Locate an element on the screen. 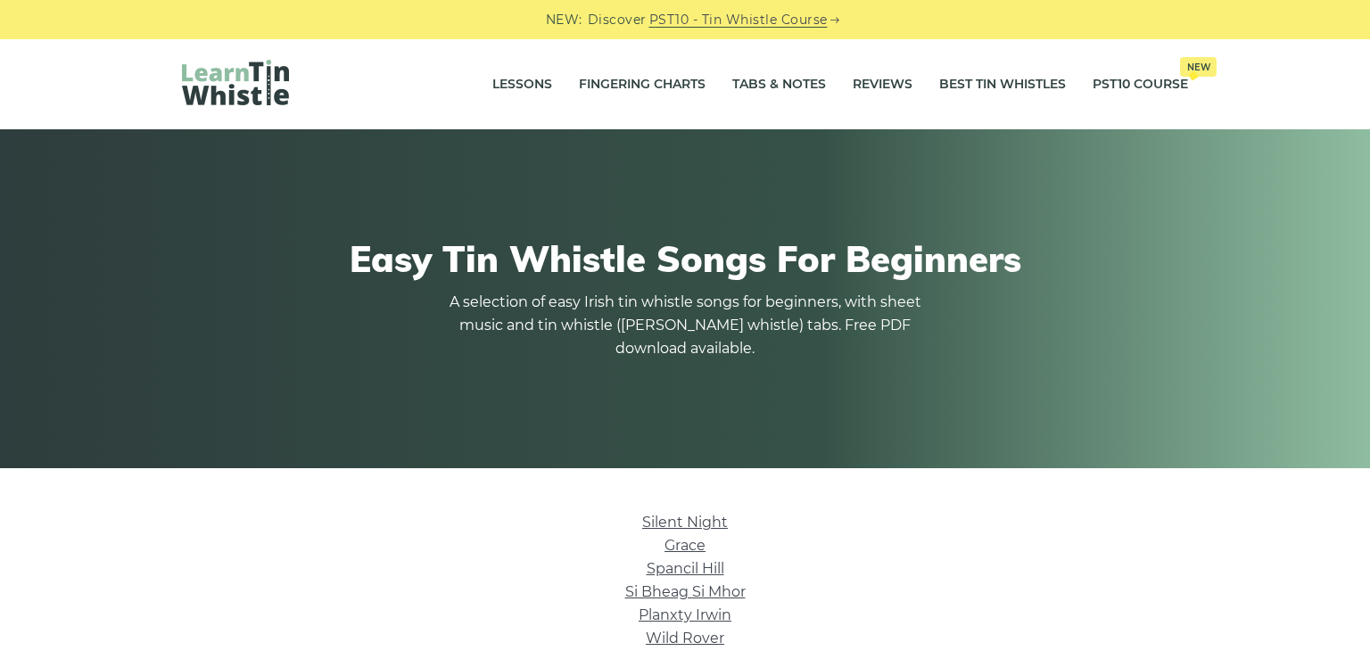 The image size is (1370, 651). span: New is located at coordinates (1198, 67).